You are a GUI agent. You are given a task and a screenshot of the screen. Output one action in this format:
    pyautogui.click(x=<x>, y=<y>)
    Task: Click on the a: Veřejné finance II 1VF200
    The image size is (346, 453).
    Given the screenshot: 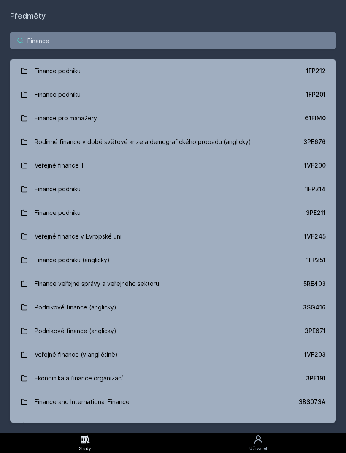 What is the action you would take?
    pyautogui.click(x=173, y=165)
    